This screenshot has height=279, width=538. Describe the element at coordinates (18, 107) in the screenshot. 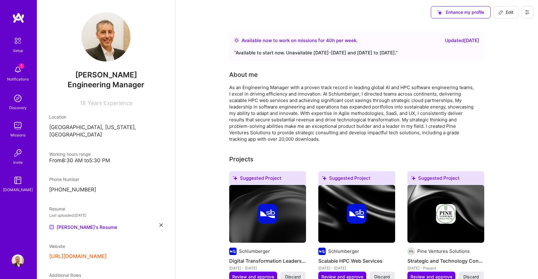

I see `div: Discovery` at that location.